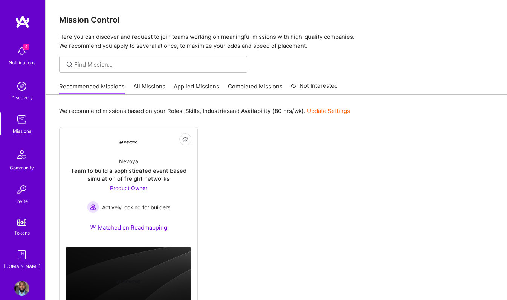  I want to click on div: Tokens, so click(22, 233).